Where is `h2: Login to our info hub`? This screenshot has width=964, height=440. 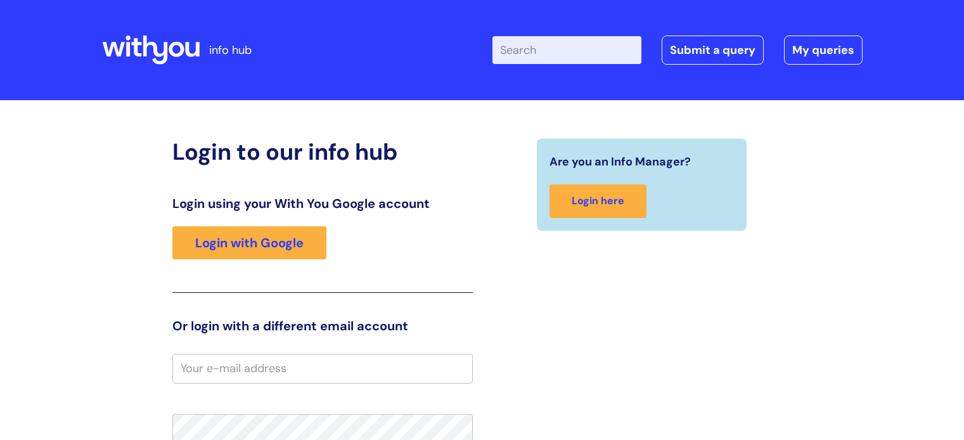 h2: Login to our info hub is located at coordinates (323, 152).